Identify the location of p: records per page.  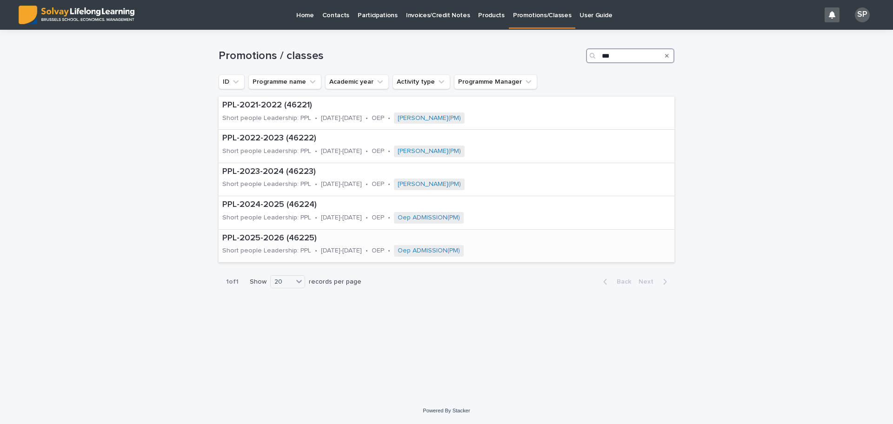
(335, 282).